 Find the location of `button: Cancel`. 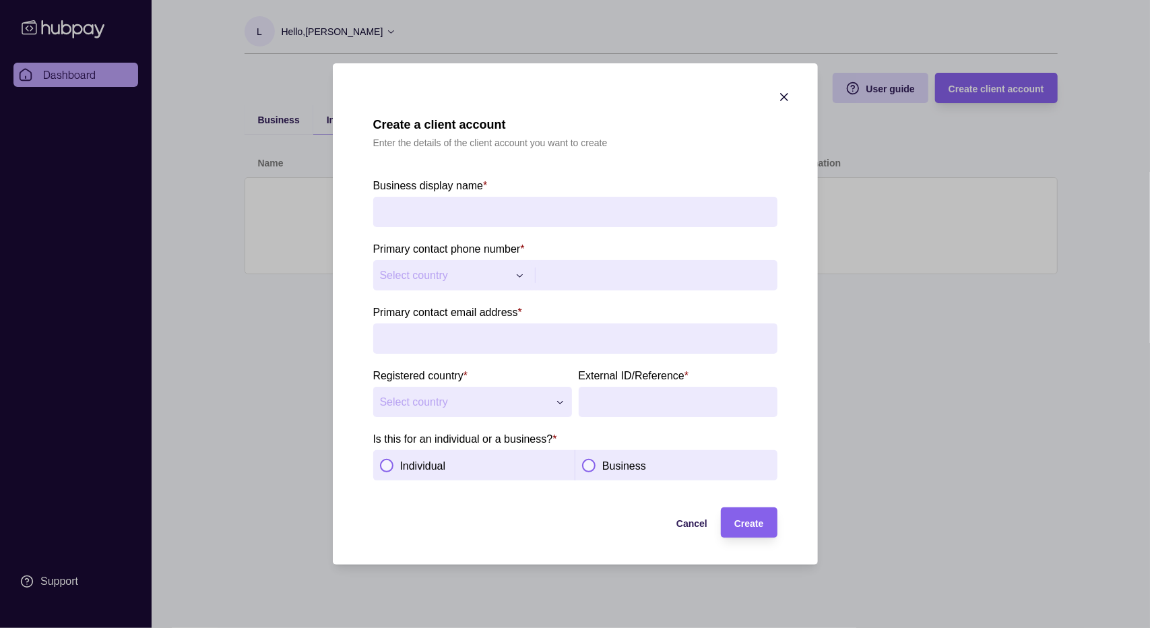

button: Cancel is located at coordinates (692, 523).